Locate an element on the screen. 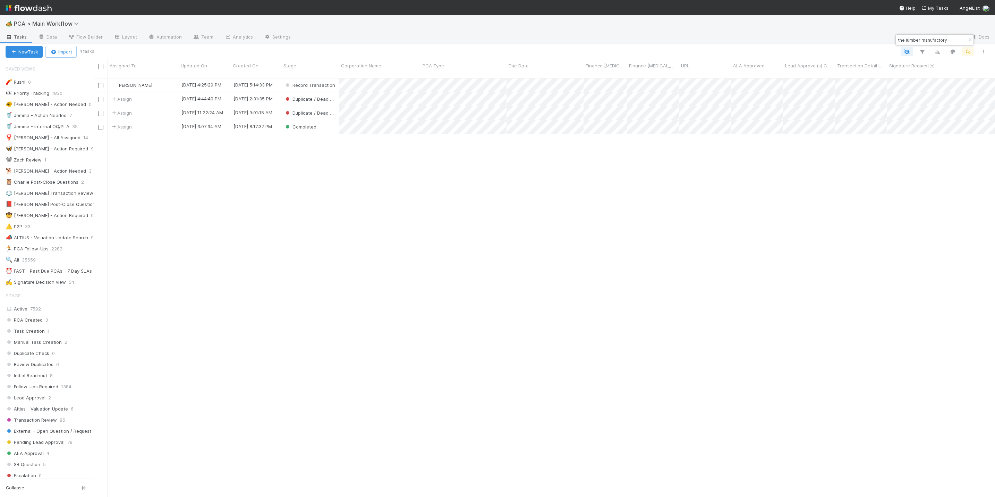  div: Zach Review is located at coordinates (24, 160).